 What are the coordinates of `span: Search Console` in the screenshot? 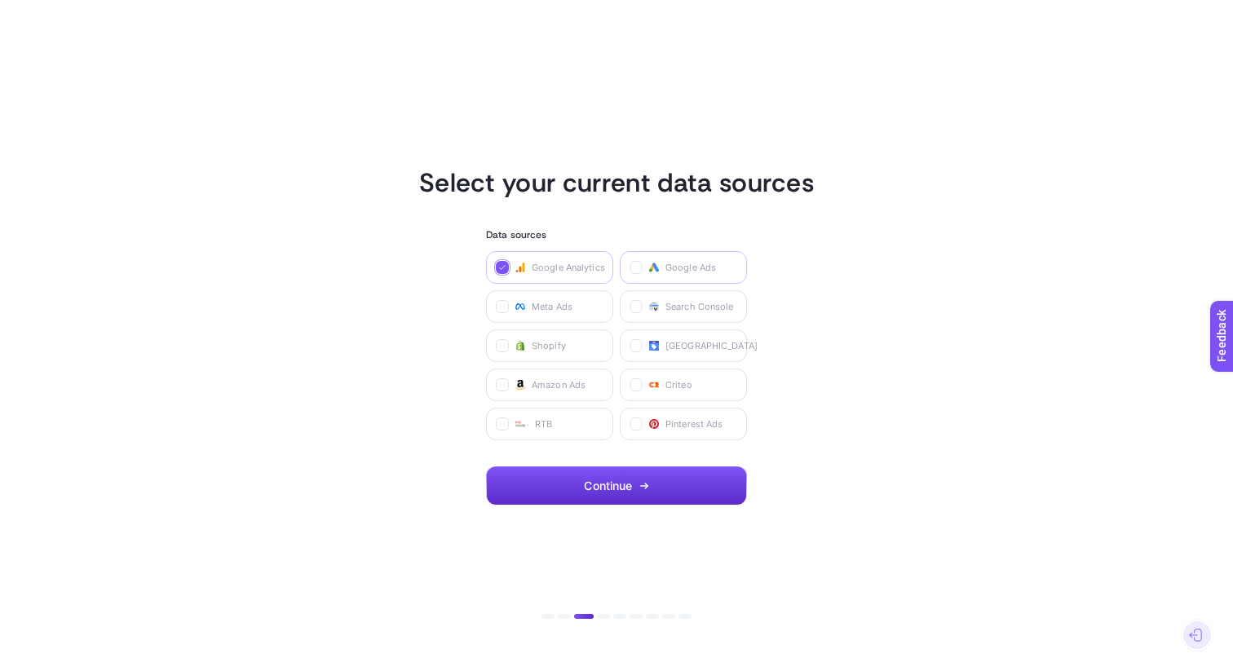 It's located at (700, 307).